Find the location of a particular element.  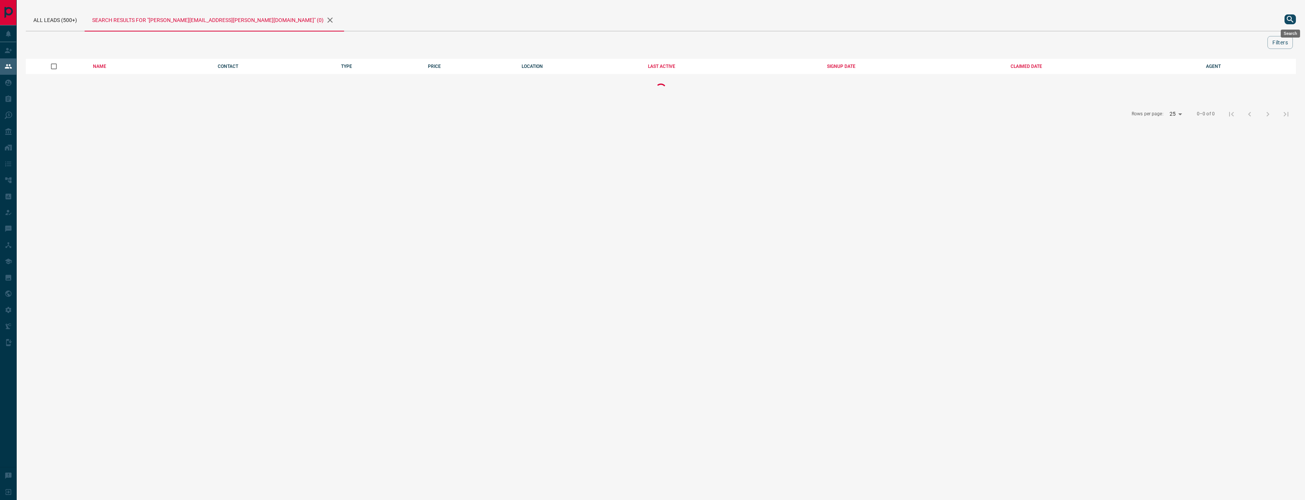

div: Search is located at coordinates (1290, 33).